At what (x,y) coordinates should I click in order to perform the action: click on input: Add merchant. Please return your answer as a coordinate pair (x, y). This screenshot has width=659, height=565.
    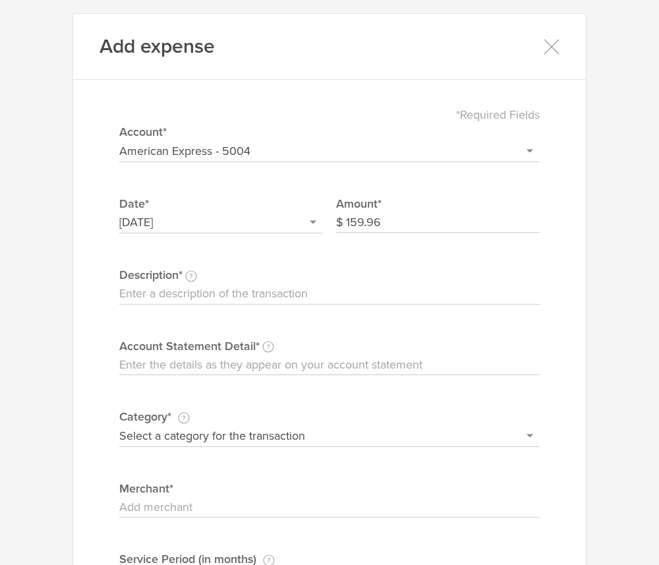
    Looking at the image, I should click on (330, 507).